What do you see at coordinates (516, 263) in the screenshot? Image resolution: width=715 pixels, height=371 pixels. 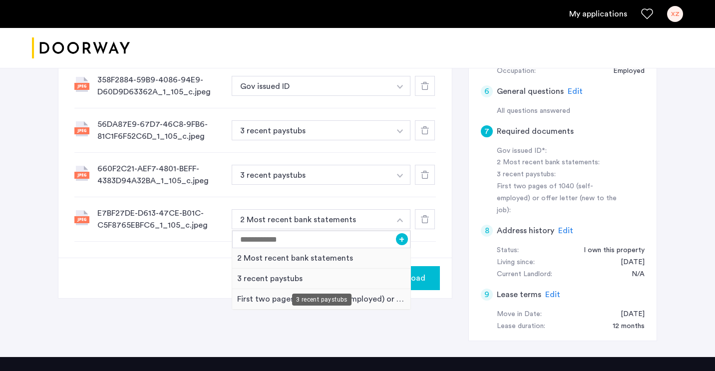 I see `div: Living since:` at bounding box center [516, 263].